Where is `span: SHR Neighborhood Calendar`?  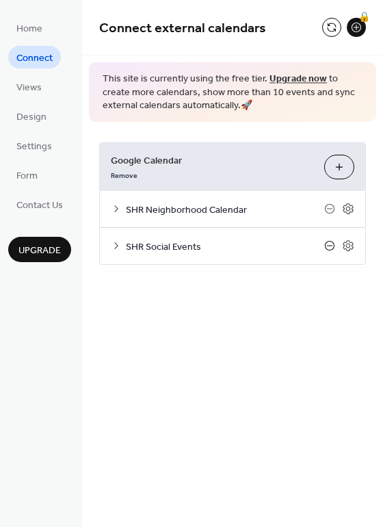 span: SHR Neighborhood Calendar is located at coordinates (225, 209).